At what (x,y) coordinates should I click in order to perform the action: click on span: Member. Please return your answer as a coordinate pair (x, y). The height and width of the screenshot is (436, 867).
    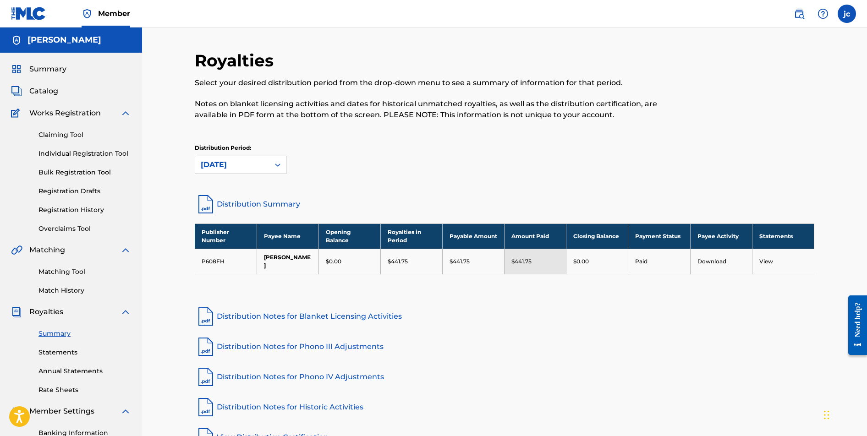
    Looking at the image, I should click on (114, 13).